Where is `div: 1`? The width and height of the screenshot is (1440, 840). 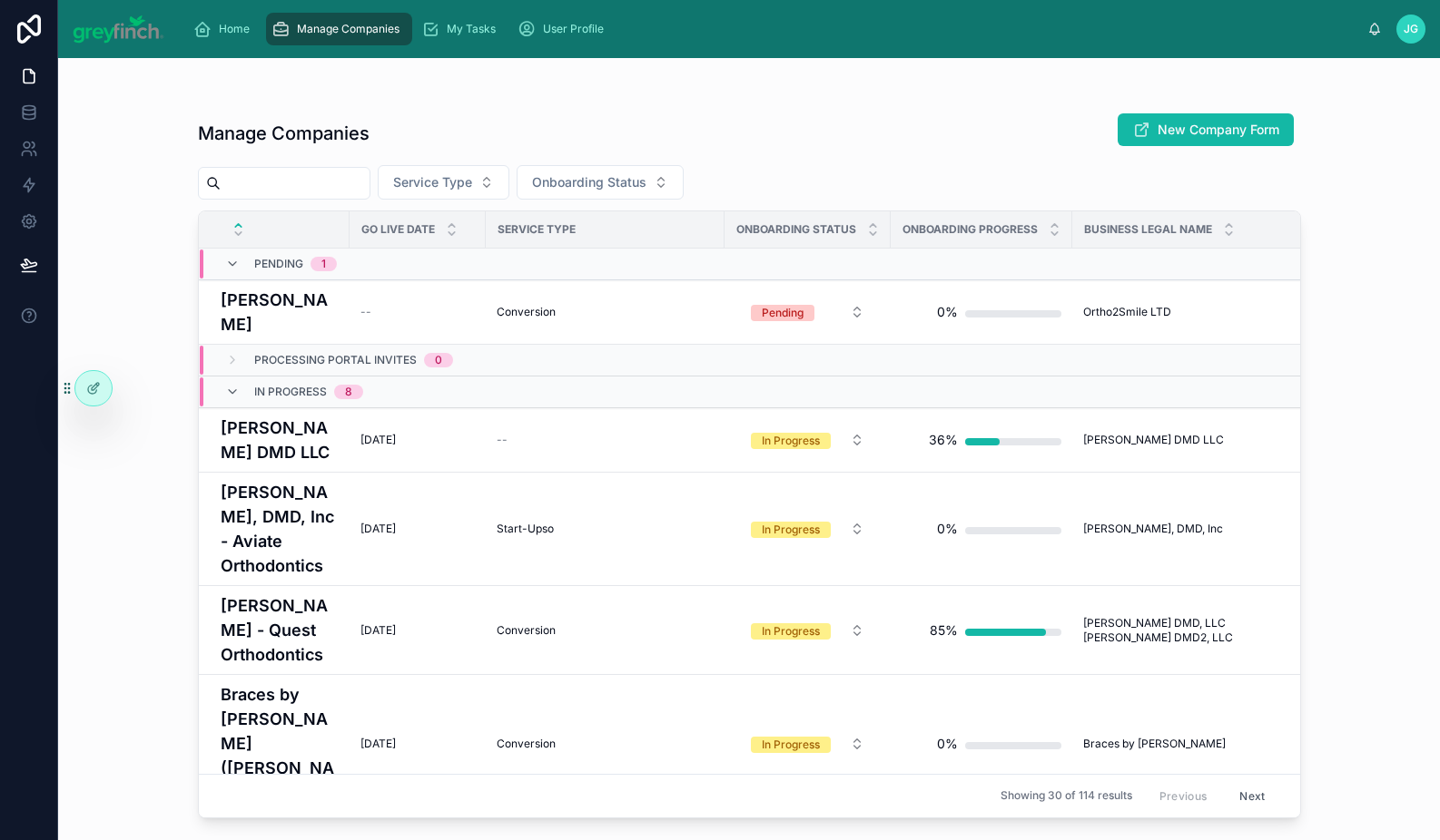
div: 1 is located at coordinates (323, 264).